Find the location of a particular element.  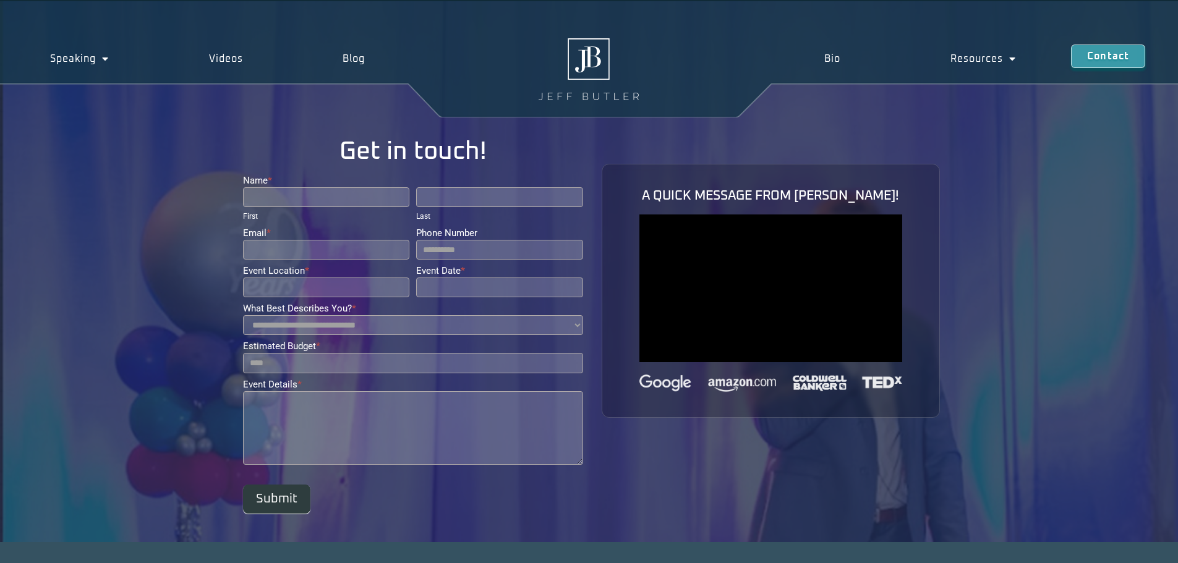

div: First is located at coordinates (327, 216).